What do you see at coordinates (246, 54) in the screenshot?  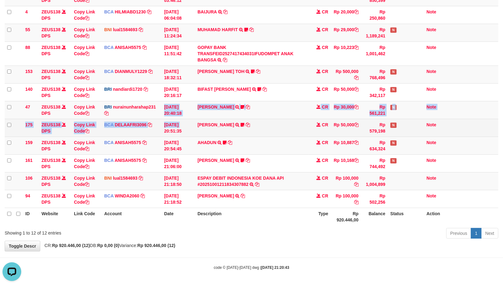 I see `a: GOPAY BANK TRANSFEID2527417434031IFUDOMPET ANAK BANGSA` at bounding box center [246, 54].